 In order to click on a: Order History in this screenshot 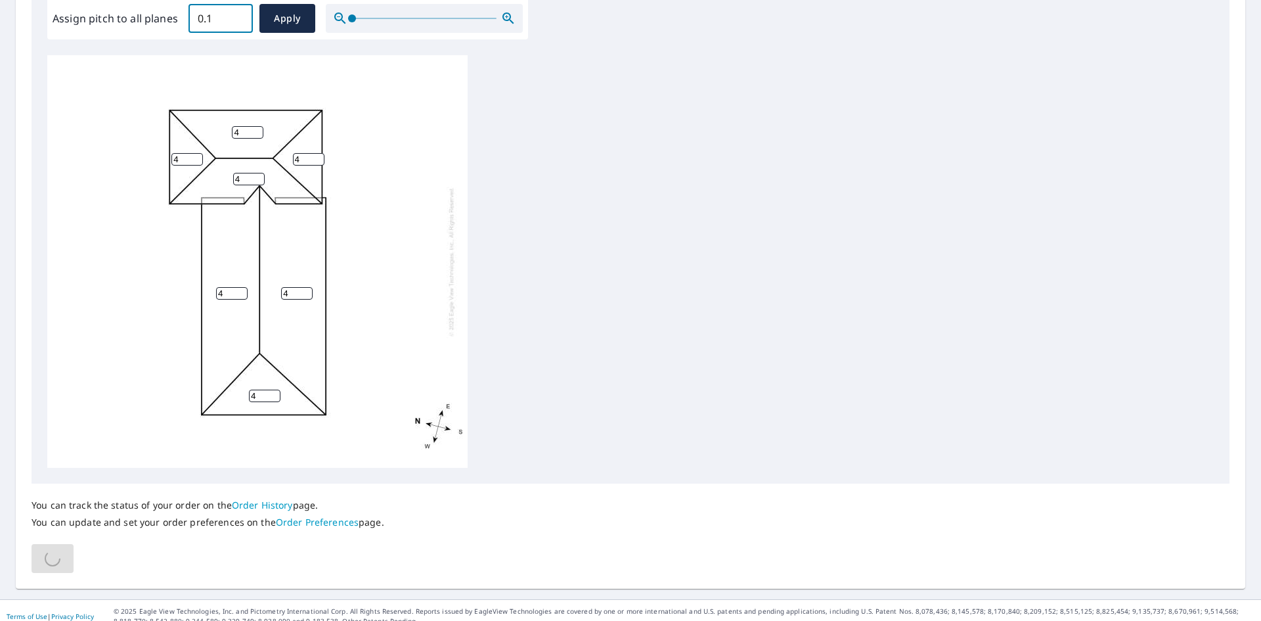, I will do `click(262, 504)`.